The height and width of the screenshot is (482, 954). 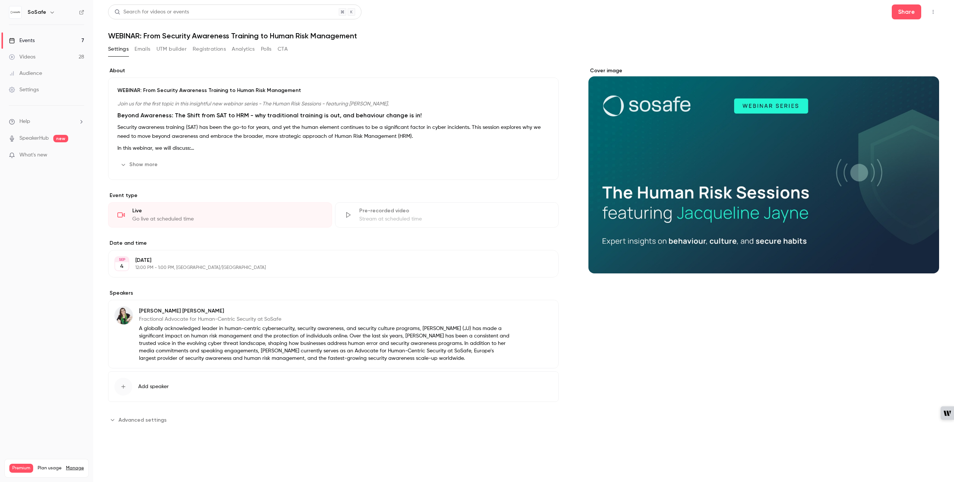 I want to click on label: Speakers, so click(x=333, y=293).